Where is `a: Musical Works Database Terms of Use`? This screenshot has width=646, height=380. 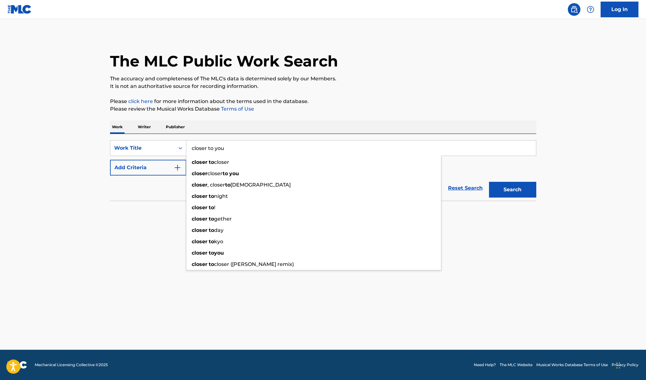 a: Musical Works Database Terms of Use is located at coordinates (572, 365).